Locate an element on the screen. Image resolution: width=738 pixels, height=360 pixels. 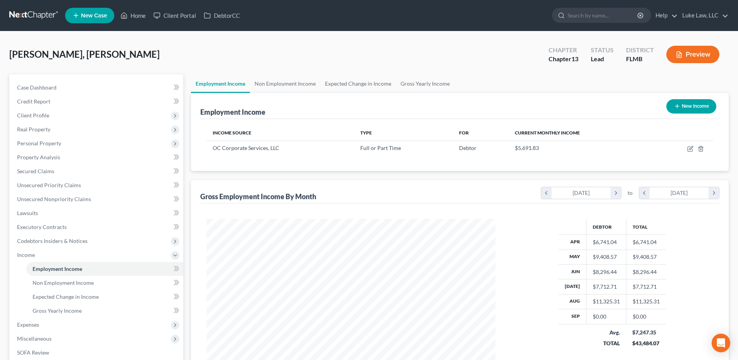
span: Miscellaneous is located at coordinates (34, 338).